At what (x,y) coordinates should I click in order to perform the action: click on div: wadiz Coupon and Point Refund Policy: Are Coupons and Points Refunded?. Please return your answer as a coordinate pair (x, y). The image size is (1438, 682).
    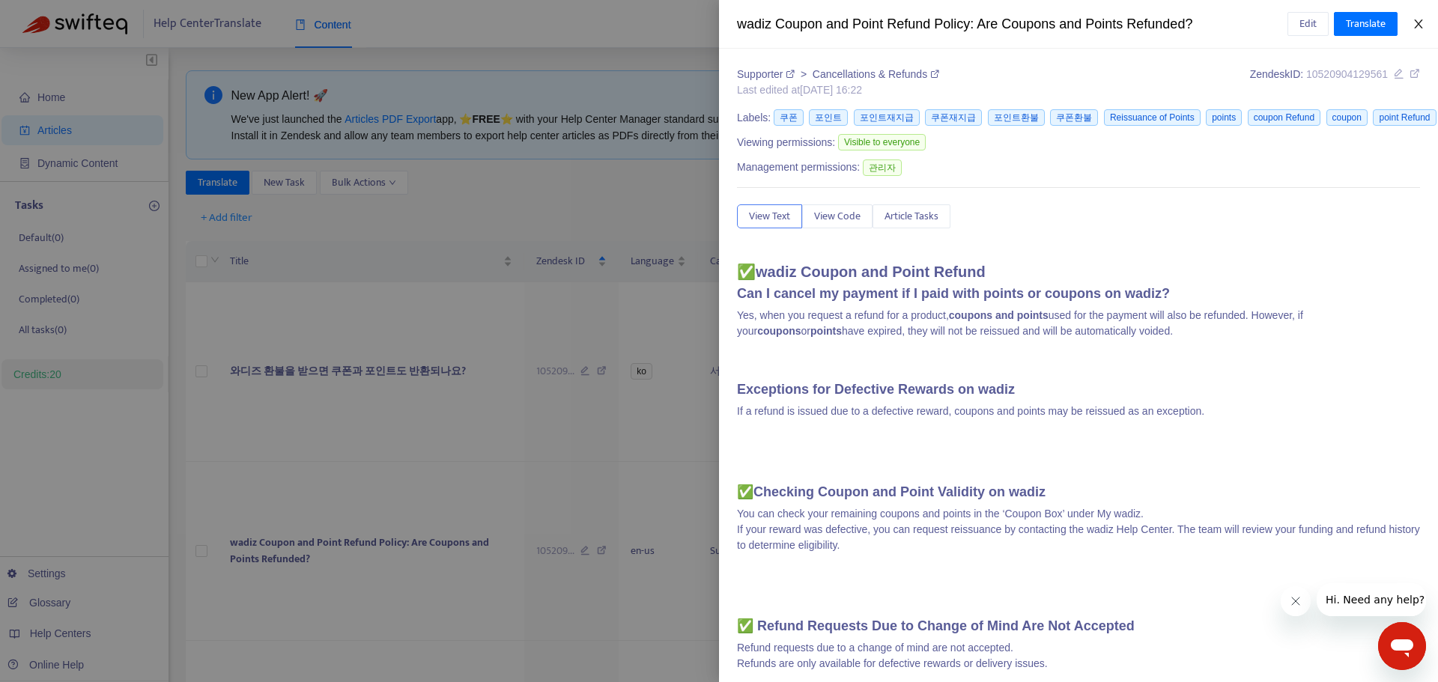
    Looking at the image, I should click on (1012, 24).